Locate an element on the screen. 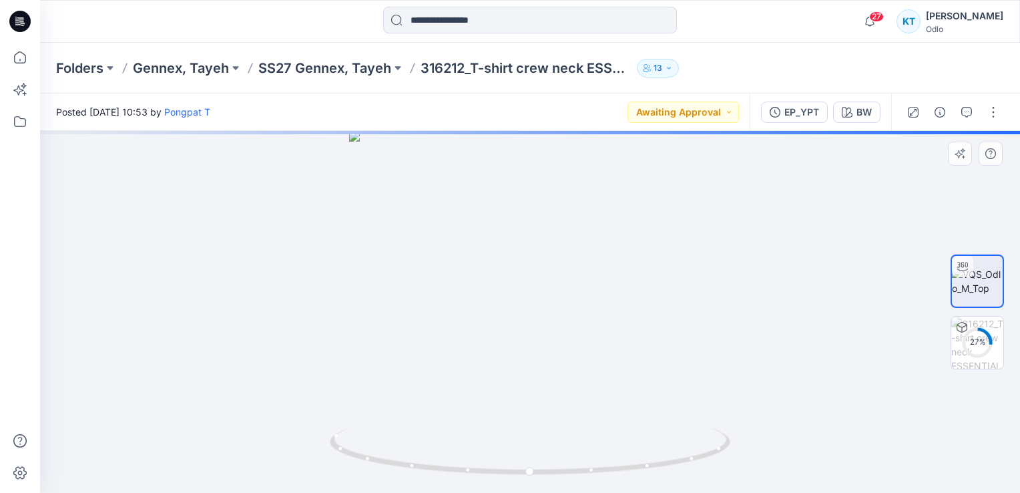 Image resolution: width=1020 pixels, height=493 pixels. p: Folders is located at coordinates (79, 68).